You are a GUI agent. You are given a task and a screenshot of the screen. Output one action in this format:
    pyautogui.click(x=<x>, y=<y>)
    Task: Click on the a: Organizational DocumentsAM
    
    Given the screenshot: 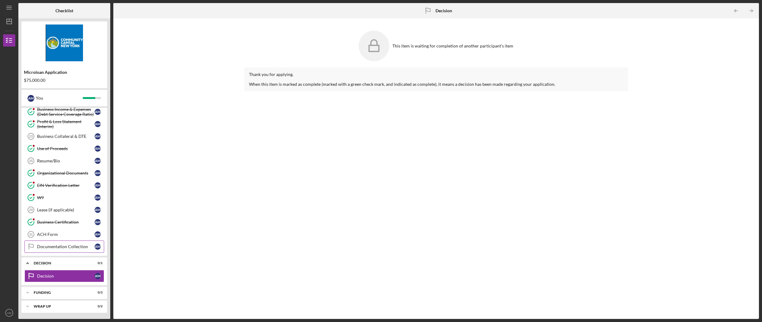 What is the action you would take?
    pyautogui.click(x=64, y=173)
    